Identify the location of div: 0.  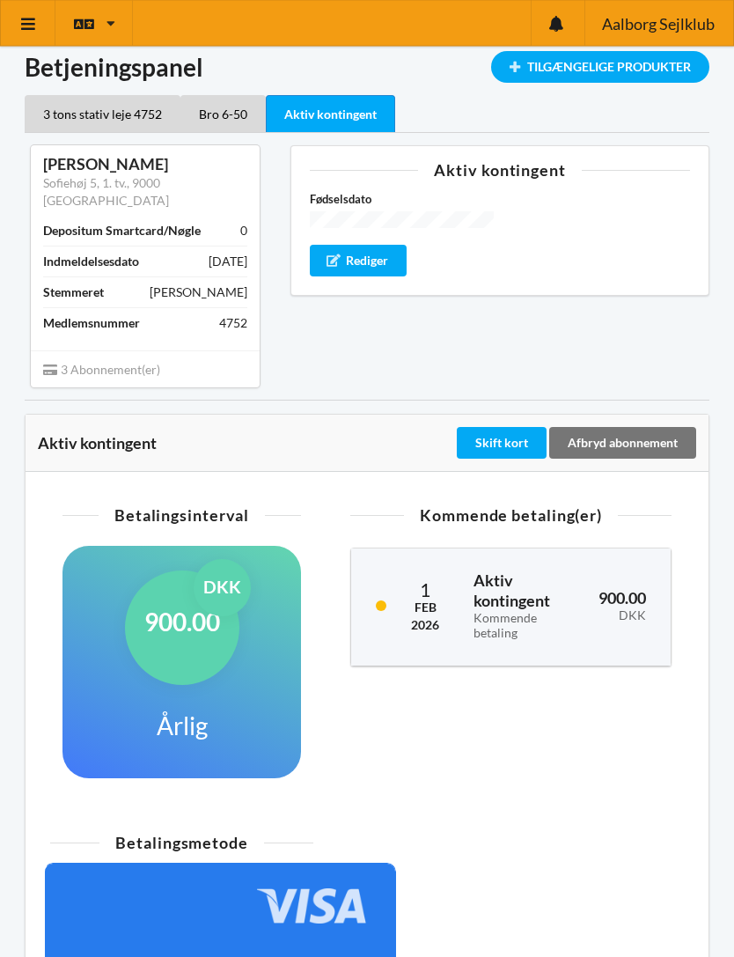
(244, 232).